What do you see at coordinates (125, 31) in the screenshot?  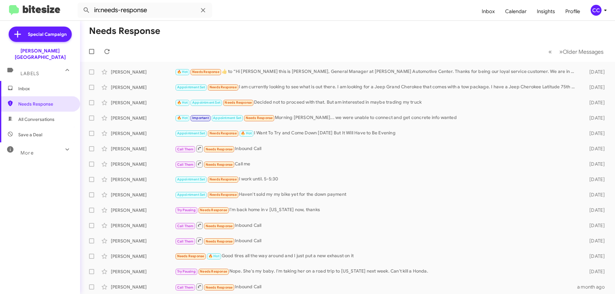 I see `h1: Needs Response` at bounding box center [125, 31].